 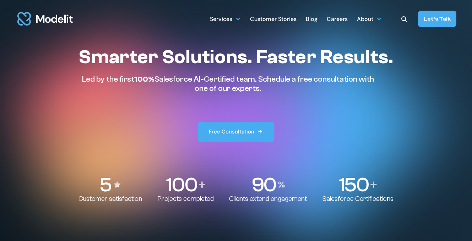 What do you see at coordinates (110, 199) in the screenshot?
I see `p: Customer satisfaction` at bounding box center [110, 199].